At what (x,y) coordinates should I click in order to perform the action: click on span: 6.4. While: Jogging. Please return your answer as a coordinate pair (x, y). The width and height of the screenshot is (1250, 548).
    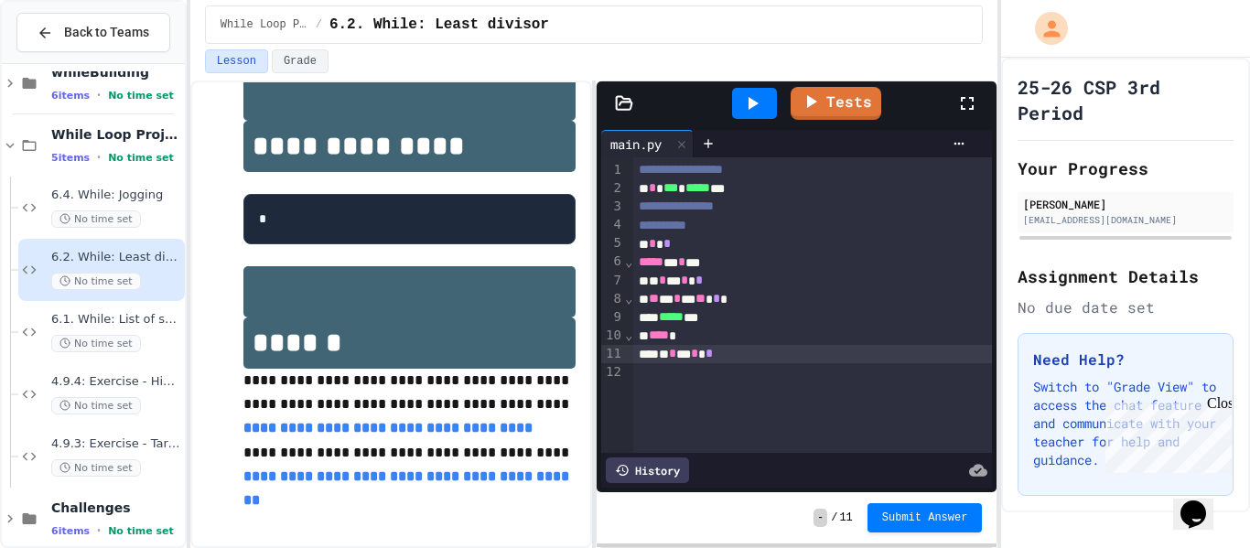
    Looking at the image, I should click on (116, 195).